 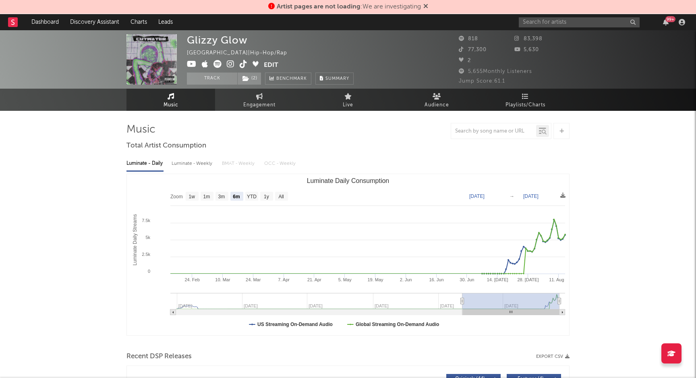 I want to click on span: 818, so click(x=468, y=39).